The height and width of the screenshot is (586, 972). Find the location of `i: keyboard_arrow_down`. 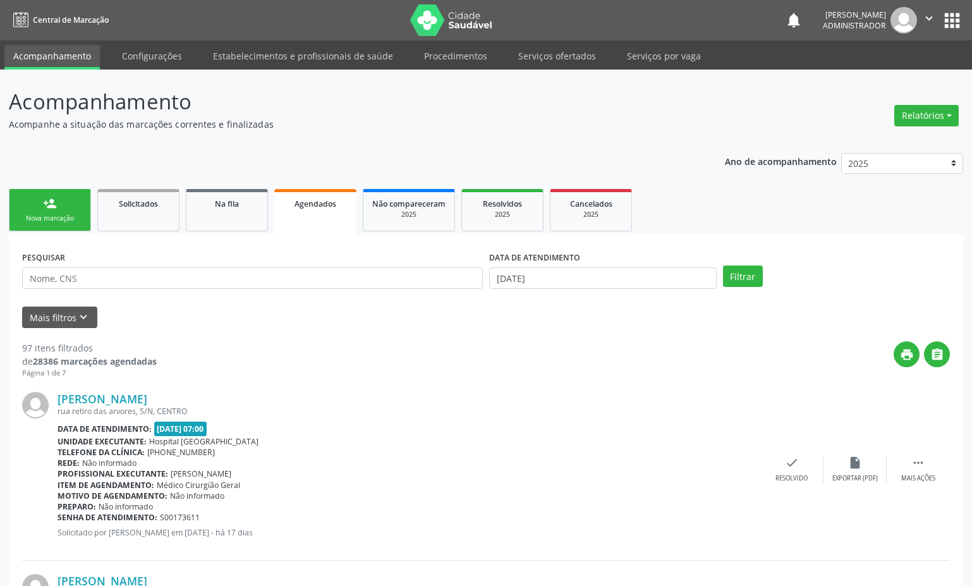

i: keyboard_arrow_down is located at coordinates (83, 317).